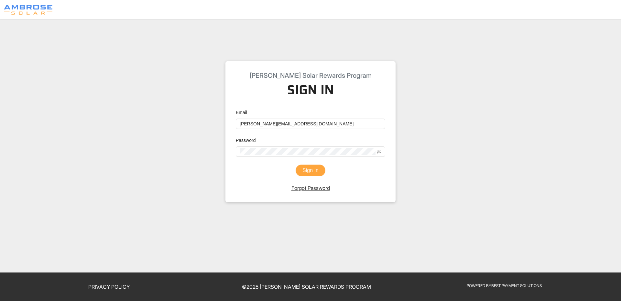 The image size is (621, 301). Describe the element at coordinates (308, 151) in the screenshot. I see `input: Password` at that location.